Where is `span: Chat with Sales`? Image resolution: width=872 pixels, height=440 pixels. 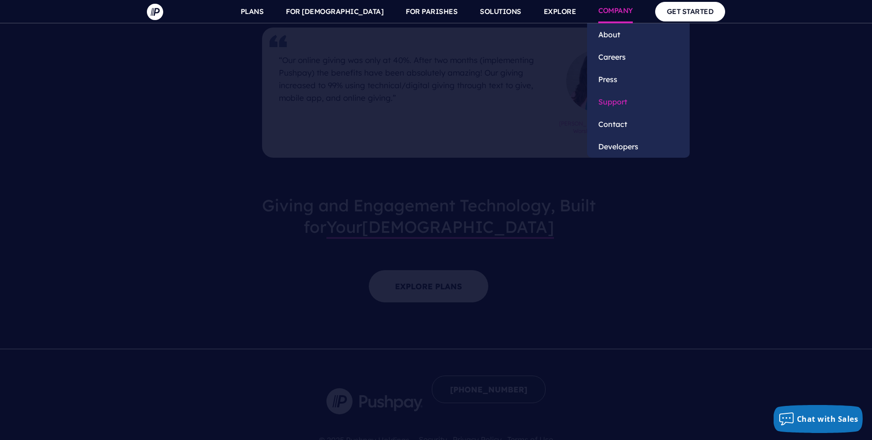
span: Chat with Sales is located at coordinates (828, 419).